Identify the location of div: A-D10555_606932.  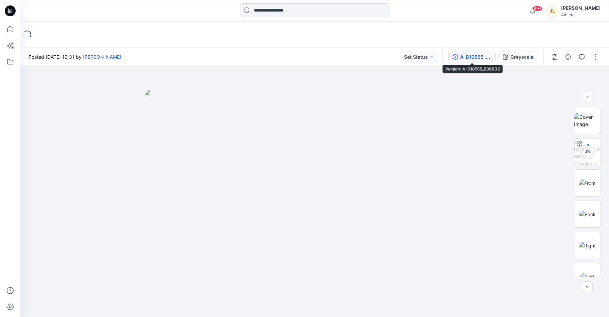
(476, 57).